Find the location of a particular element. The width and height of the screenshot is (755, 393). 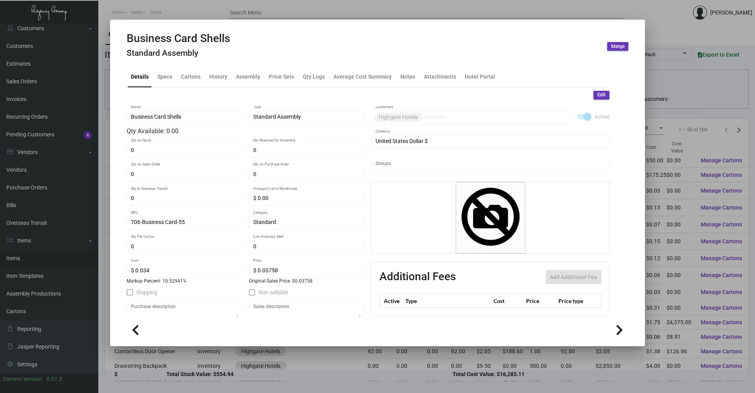

div: Specs is located at coordinates (165, 76).